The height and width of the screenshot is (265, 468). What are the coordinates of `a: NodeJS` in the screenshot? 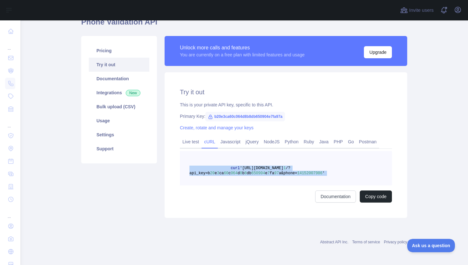 It's located at (272, 142).